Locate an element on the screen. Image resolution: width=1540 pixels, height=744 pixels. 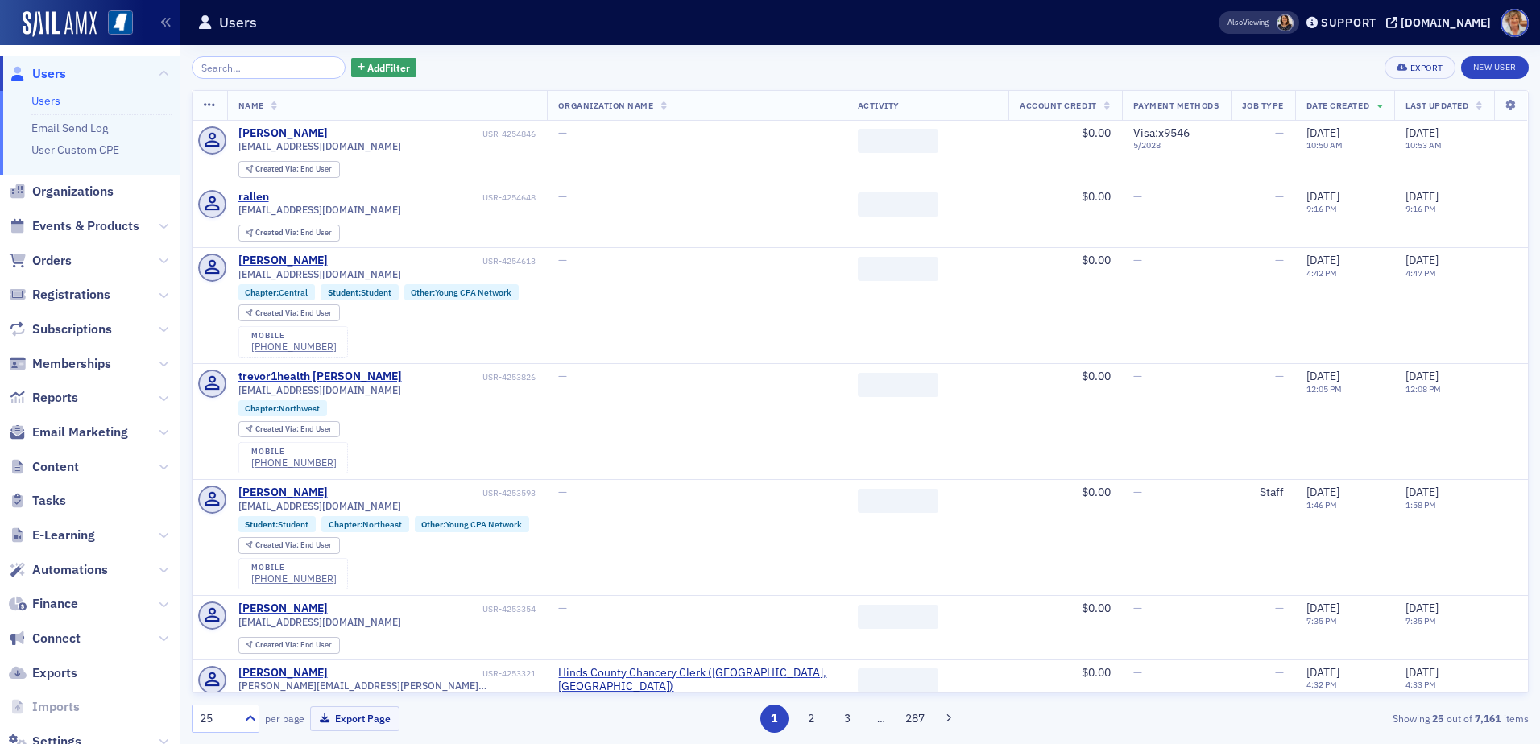
time: 4:33 PM is located at coordinates (1421, 685).